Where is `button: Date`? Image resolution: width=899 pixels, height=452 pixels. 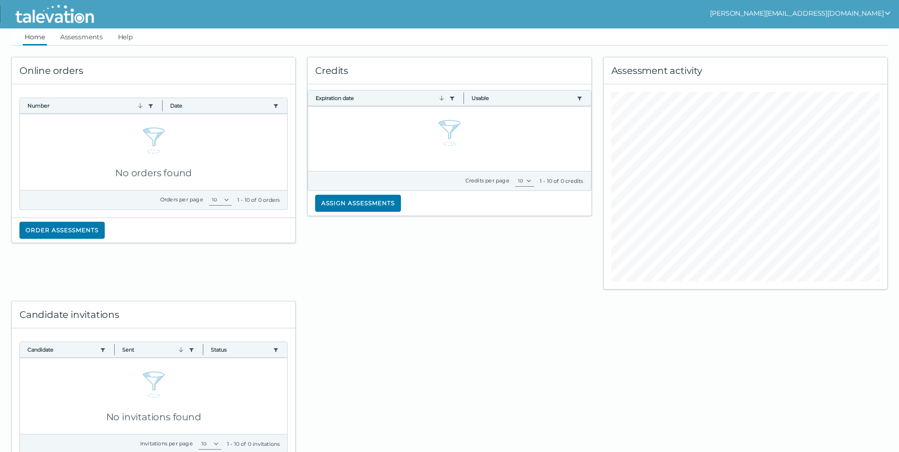
button: Date is located at coordinates (220, 106).